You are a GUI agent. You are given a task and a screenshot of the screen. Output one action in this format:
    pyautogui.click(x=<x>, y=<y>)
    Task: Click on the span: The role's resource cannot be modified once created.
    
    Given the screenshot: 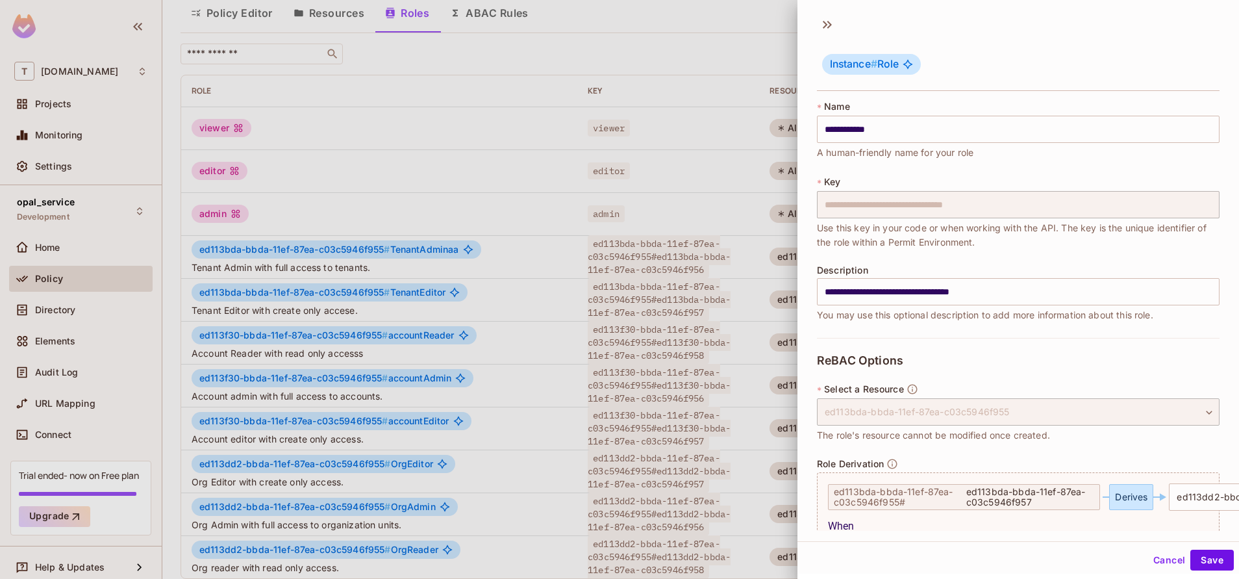 What is the action you would take?
    pyautogui.click(x=933, y=435)
    